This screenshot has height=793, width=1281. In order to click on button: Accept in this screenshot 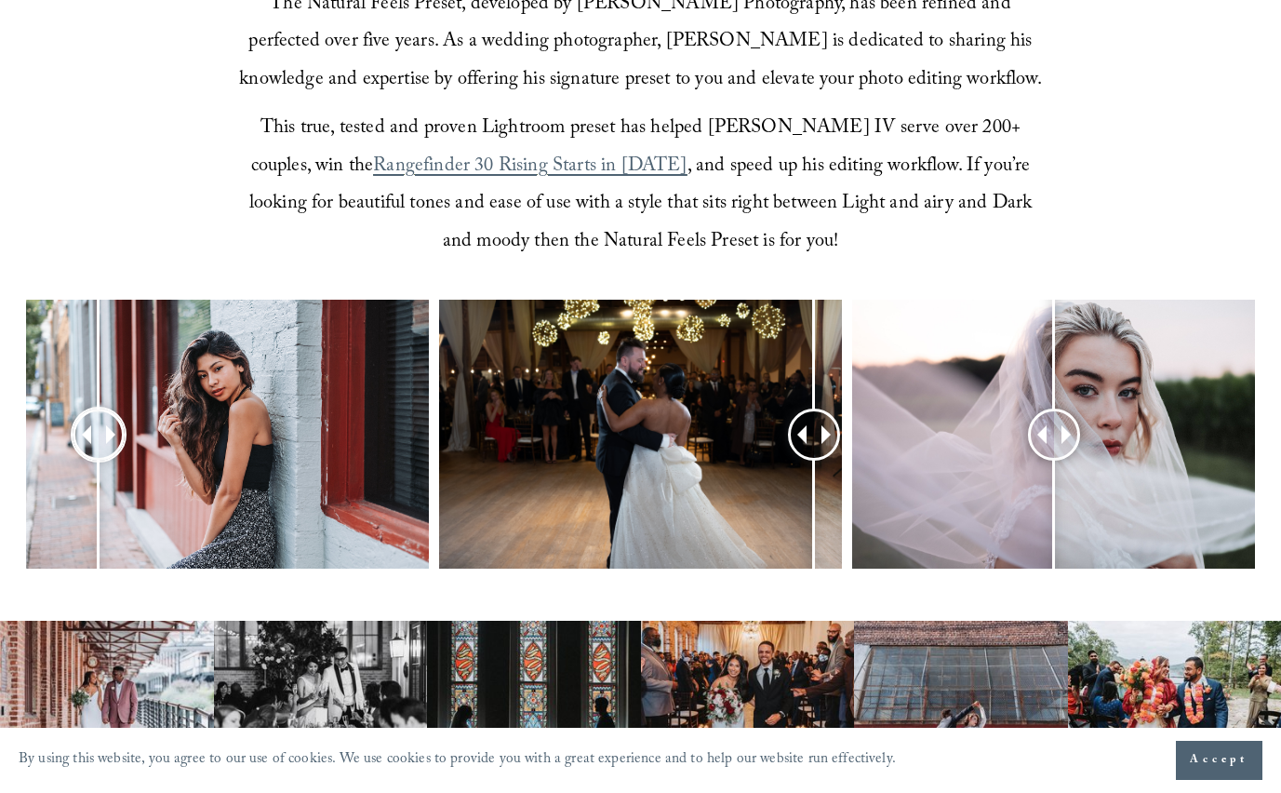, I will do `click(1219, 760)`.